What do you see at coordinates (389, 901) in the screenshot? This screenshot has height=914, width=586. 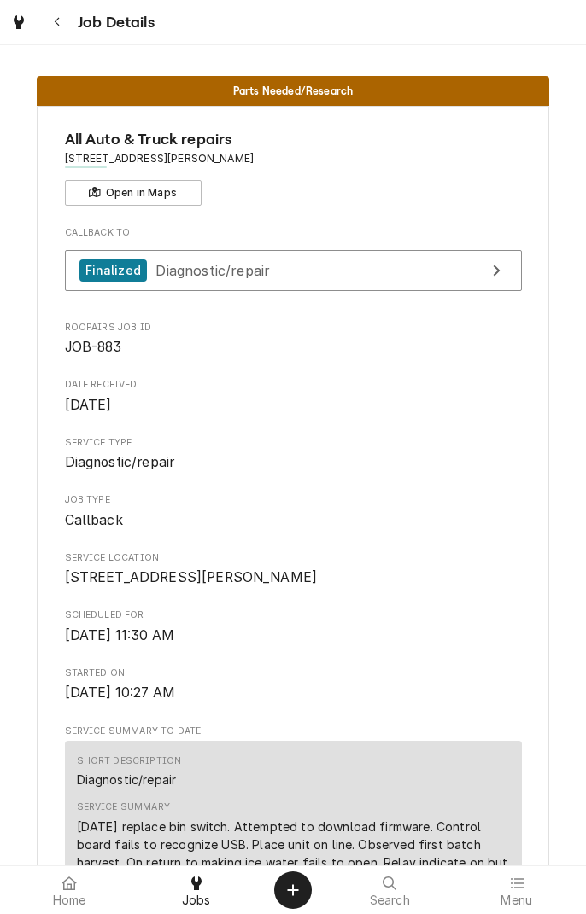 I see `span: Search` at bounding box center [389, 901].